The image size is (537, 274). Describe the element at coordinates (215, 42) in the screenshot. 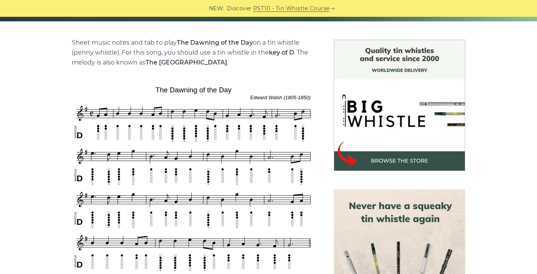

I see `strong: The Dawning of the Day` at that location.